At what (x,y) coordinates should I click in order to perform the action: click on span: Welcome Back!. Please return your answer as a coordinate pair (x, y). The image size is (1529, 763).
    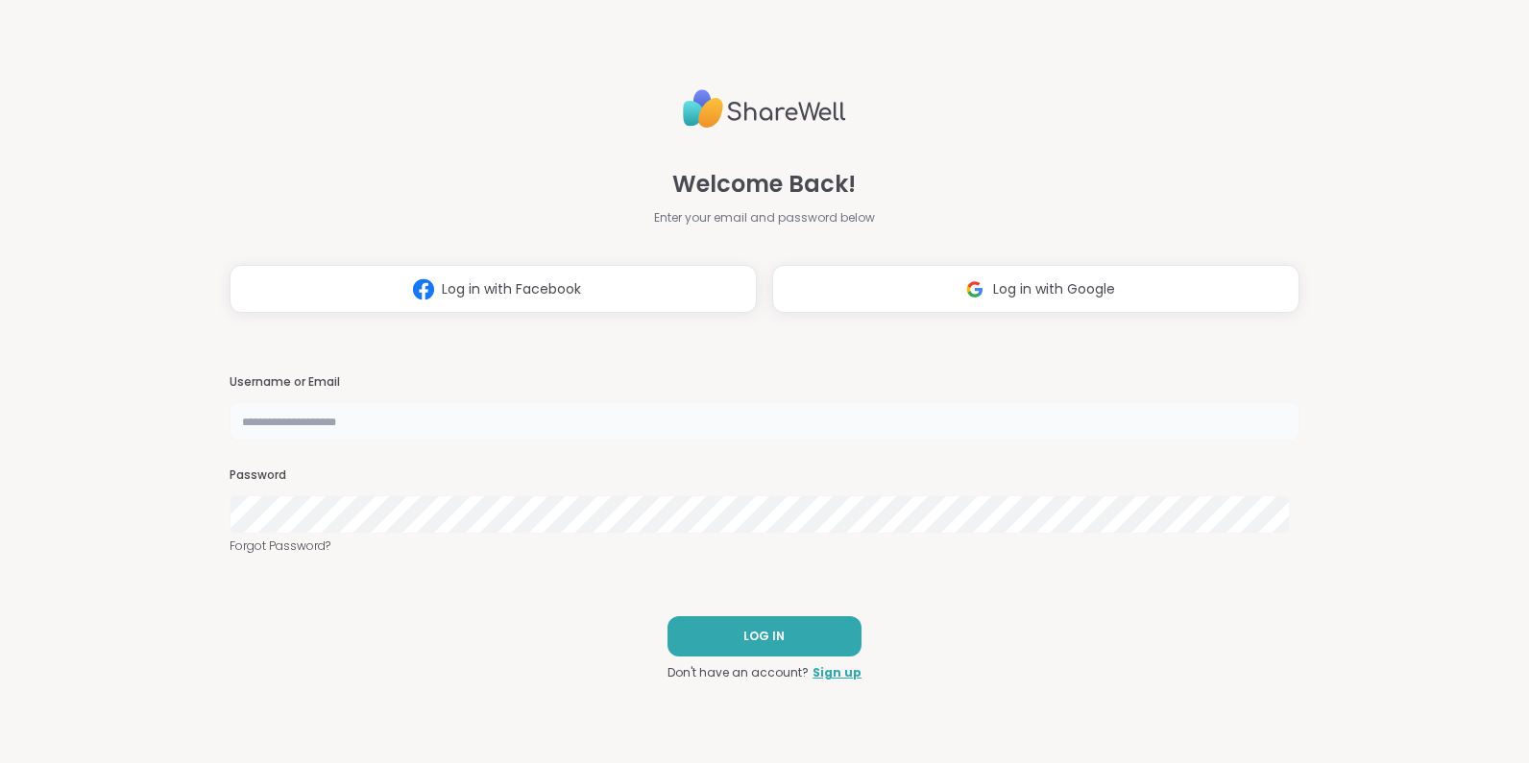
    Looking at the image, I should click on (763, 184).